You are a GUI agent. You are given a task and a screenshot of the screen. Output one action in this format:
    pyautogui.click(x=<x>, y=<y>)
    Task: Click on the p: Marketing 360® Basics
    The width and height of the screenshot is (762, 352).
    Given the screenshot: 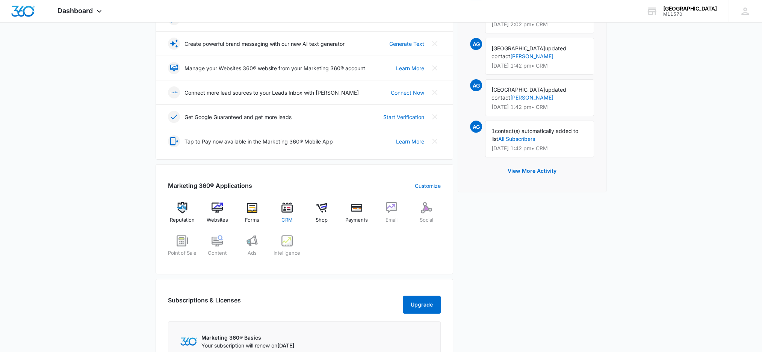 What is the action you would take?
    pyautogui.click(x=248, y=337)
    